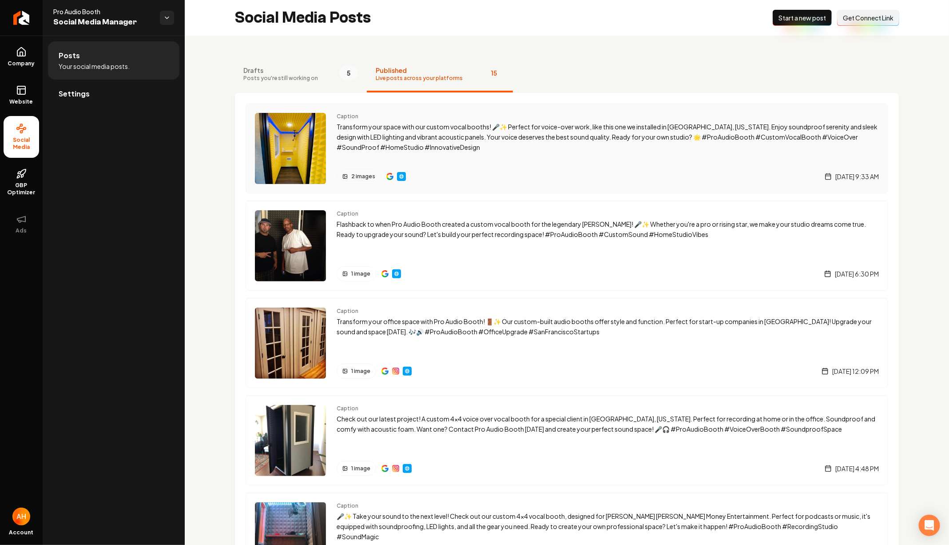  What do you see at coordinates (930, 525) in the screenshot?
I see `div: Open Intercom Messenger` at bounding box center [930, 525].